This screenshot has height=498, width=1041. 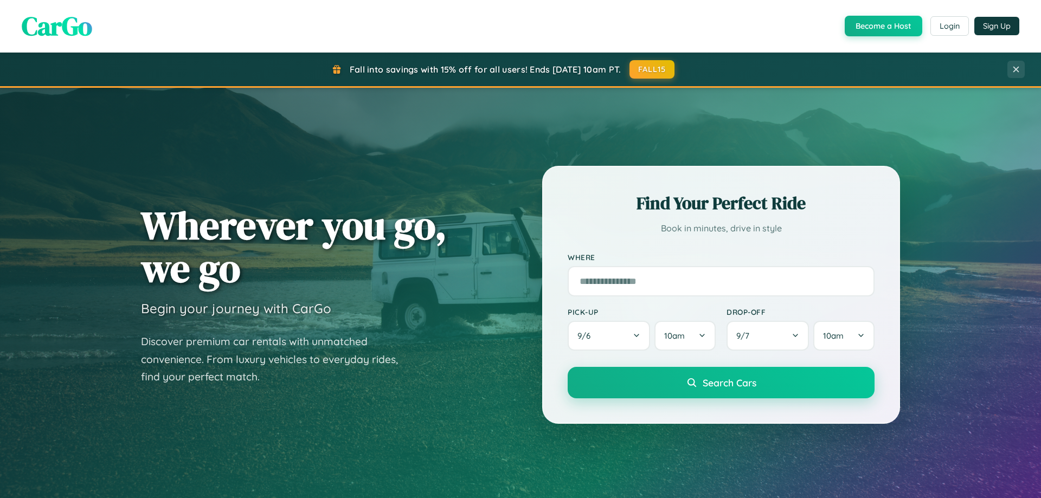 I want to click on button: Login, so click(x=949, y=26).